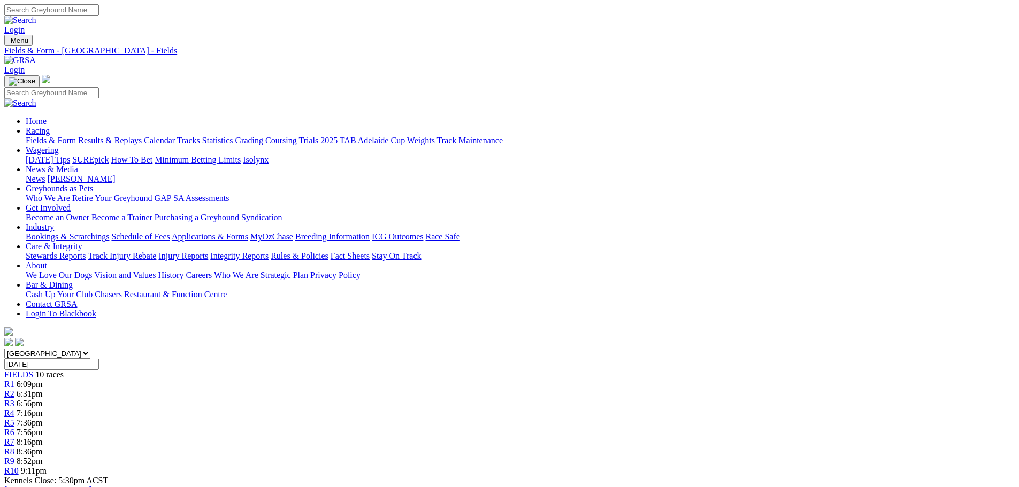 The width and height of the screenshot is (1019, 487). I want to click on a: R2, so click(9, 394).